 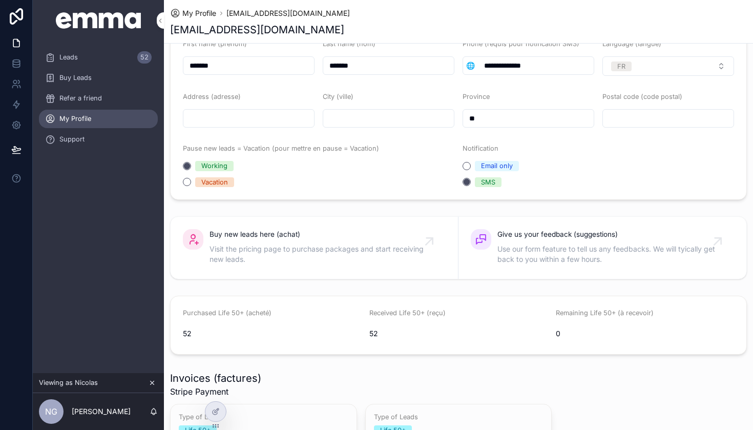 What do you see at coordinates (338, 96) in the screenshot?
I see `span: City (ville)` at bounding box center [338, 96].